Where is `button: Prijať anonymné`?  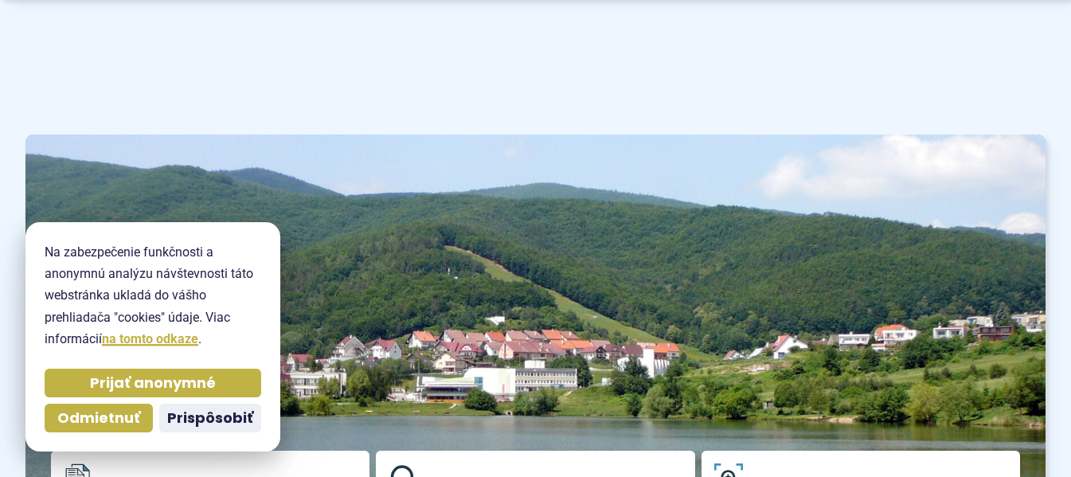 button: Prijať anonymné is located at coordinates (153, 383).